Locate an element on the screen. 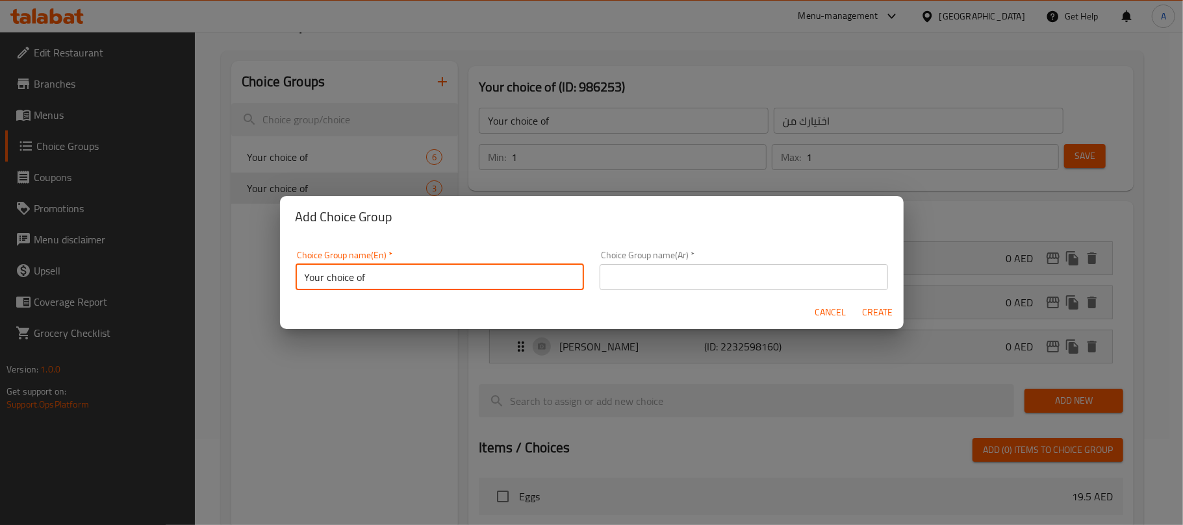  button: Create is located at coordinates (878, 312).